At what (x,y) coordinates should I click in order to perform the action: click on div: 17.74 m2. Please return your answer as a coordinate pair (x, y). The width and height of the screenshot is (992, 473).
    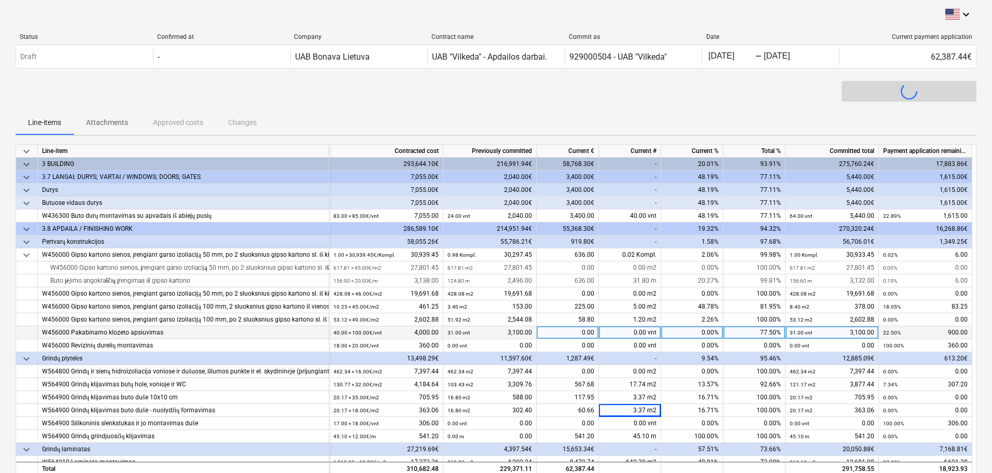
    Looking at the image, I should click on (630, 384).